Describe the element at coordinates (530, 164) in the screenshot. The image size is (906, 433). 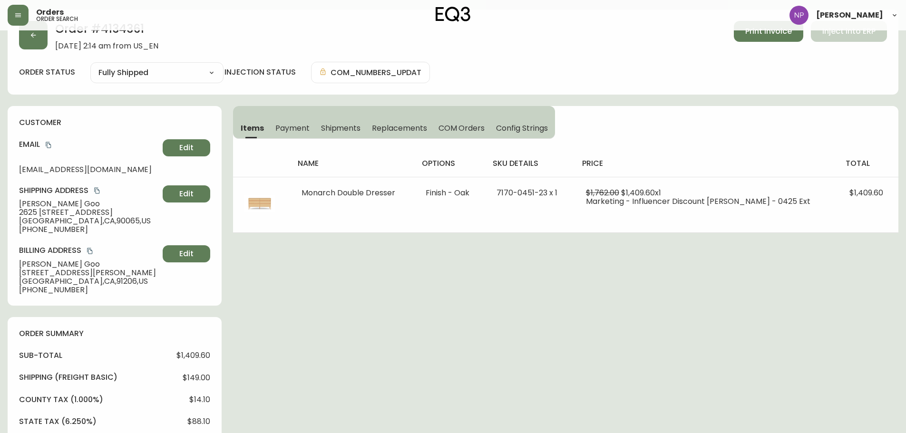
I see `h4: sku details` at that location.